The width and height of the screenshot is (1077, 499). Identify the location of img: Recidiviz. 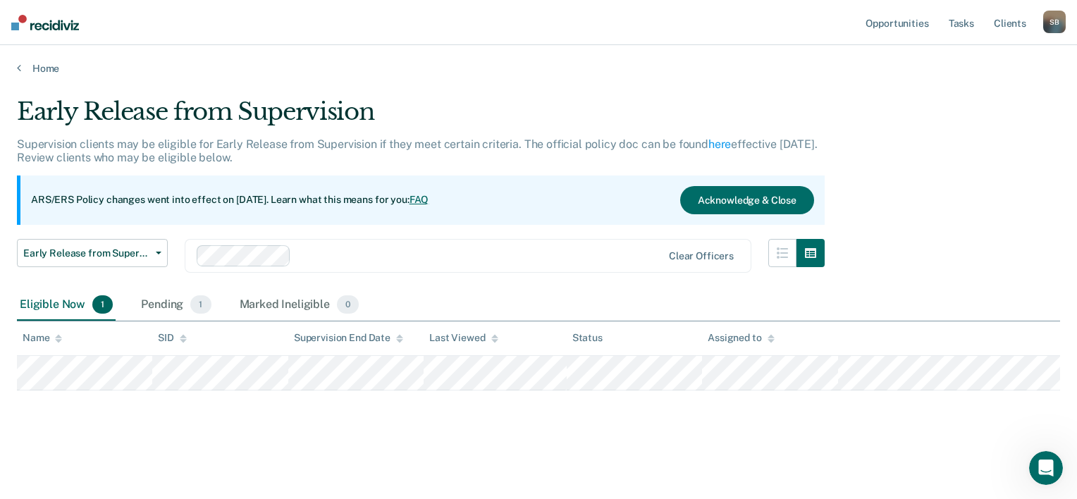
(45, 23).